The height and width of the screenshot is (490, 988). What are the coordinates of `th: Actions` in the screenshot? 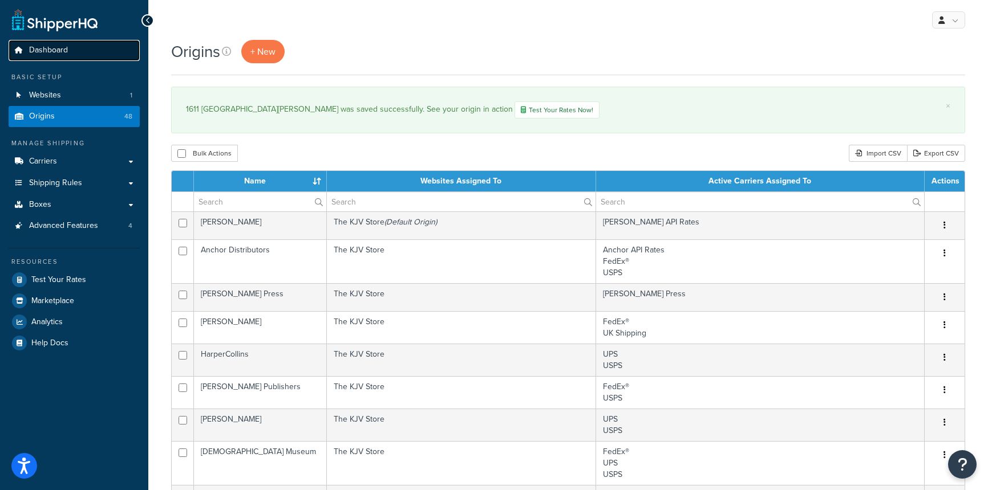 It's located at (944, 181).